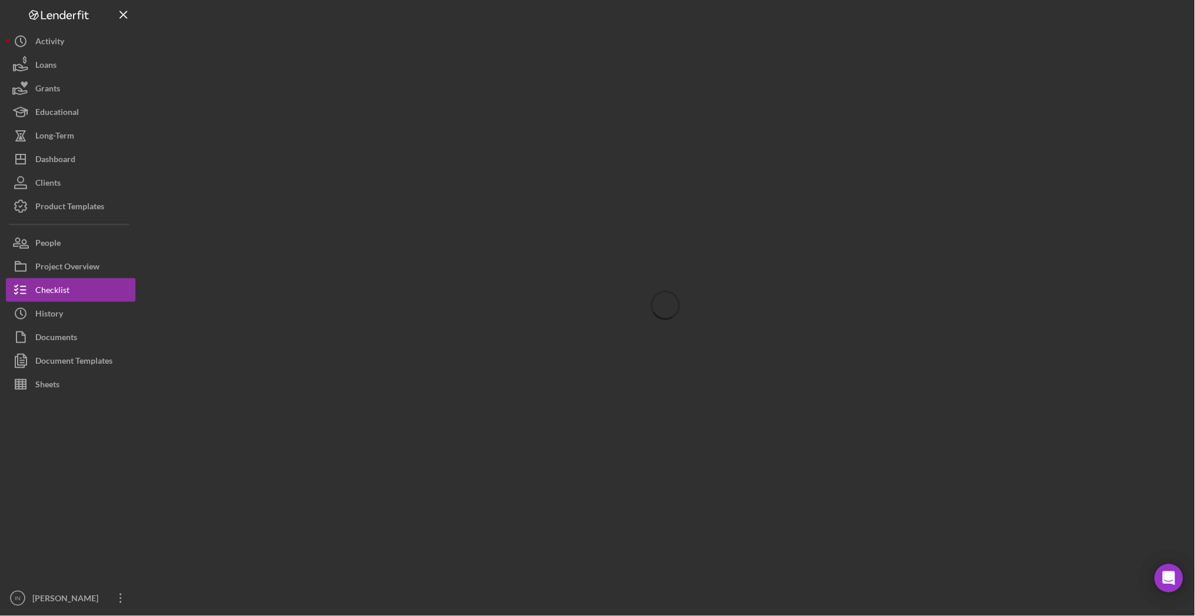 The width and height of the screenshot is (1195, 616). Describe the element at coordinates (67, 267) in the screenshot. I see `div: Project Overview` at that location.